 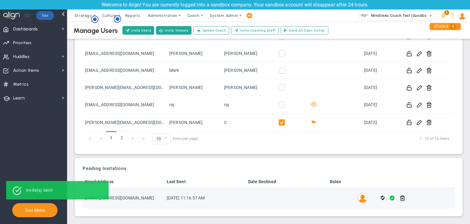 I want to click on span: System Admin, so click(x=224, y=15).